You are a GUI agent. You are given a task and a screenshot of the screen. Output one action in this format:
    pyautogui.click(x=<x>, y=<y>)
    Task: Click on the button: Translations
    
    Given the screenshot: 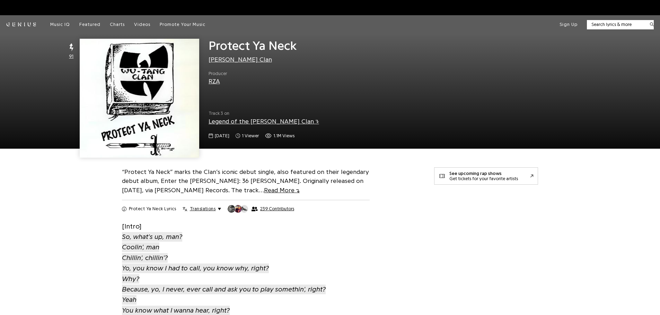 What is the action you would take?
    pyautogui.click(x=202, y=209)
    